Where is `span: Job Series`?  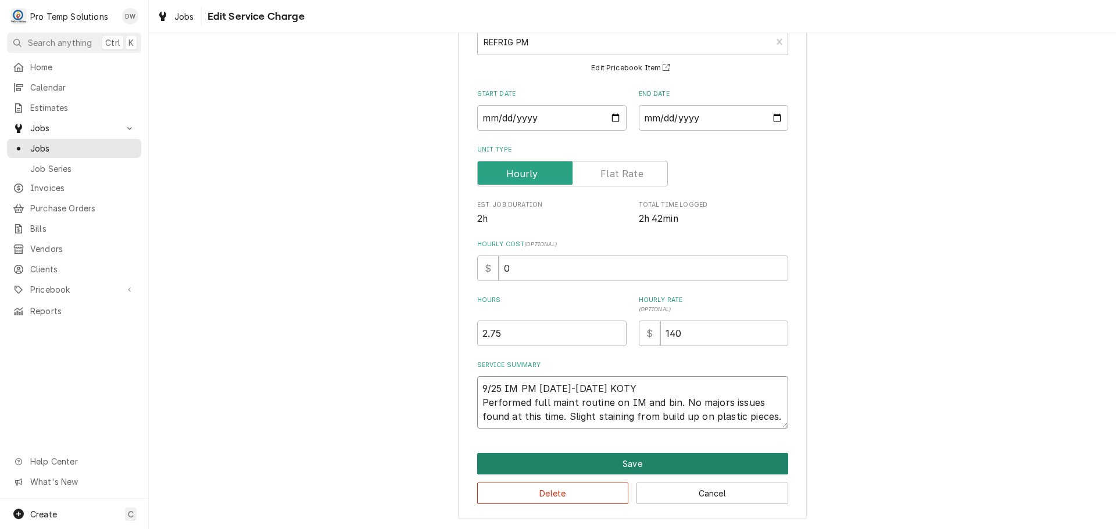
span: Job Series is located at coordinates (83, 169).